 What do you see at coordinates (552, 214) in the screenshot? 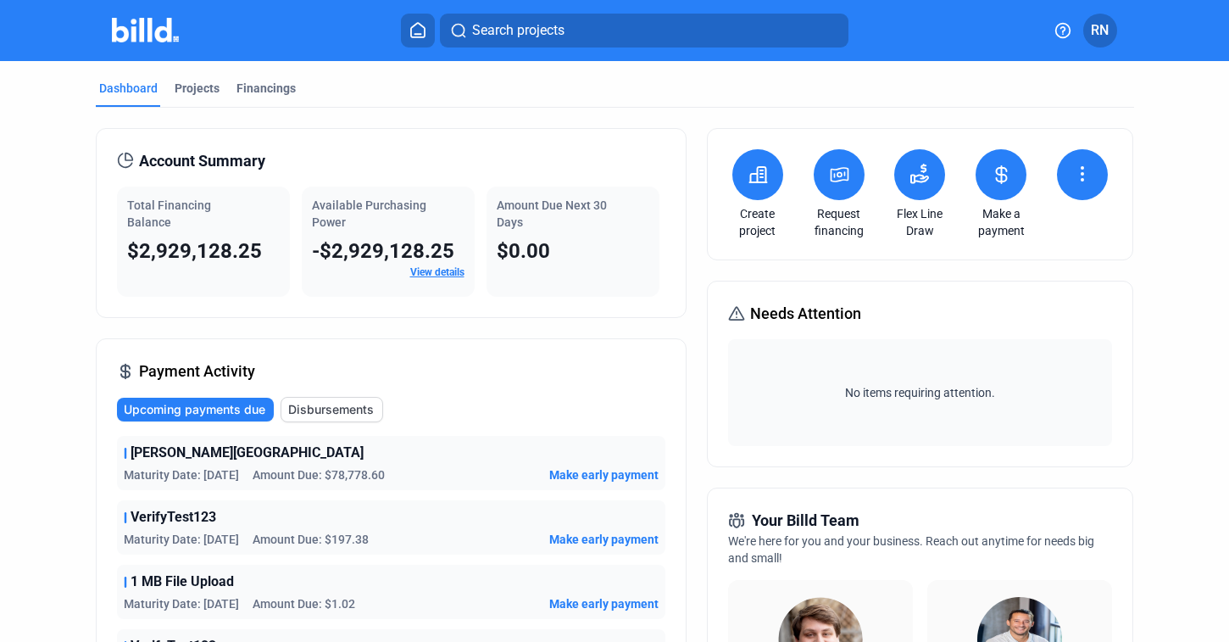
I see `span: Amount Due Next 30 Days` at bounding box center [552, 214].